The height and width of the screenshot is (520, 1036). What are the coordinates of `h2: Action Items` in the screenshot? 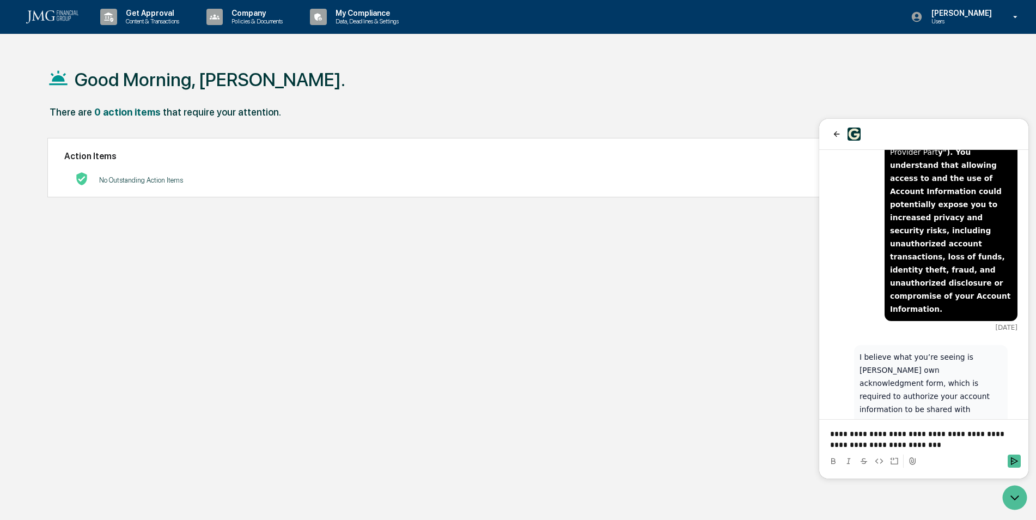 It's located at (484, 156).